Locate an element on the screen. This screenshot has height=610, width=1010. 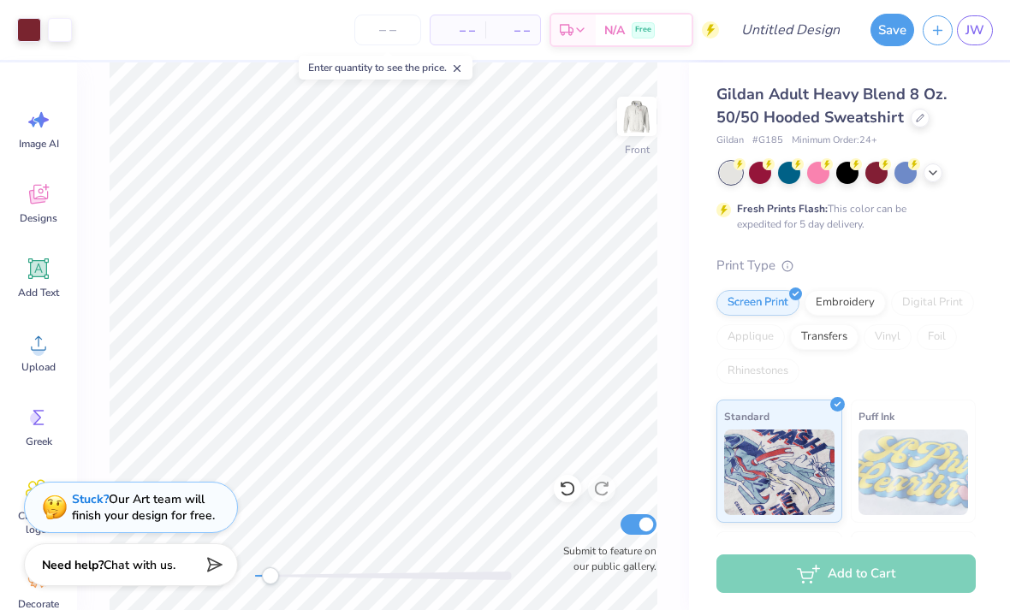
strong: Need help? is located at coordinates (73, 565).